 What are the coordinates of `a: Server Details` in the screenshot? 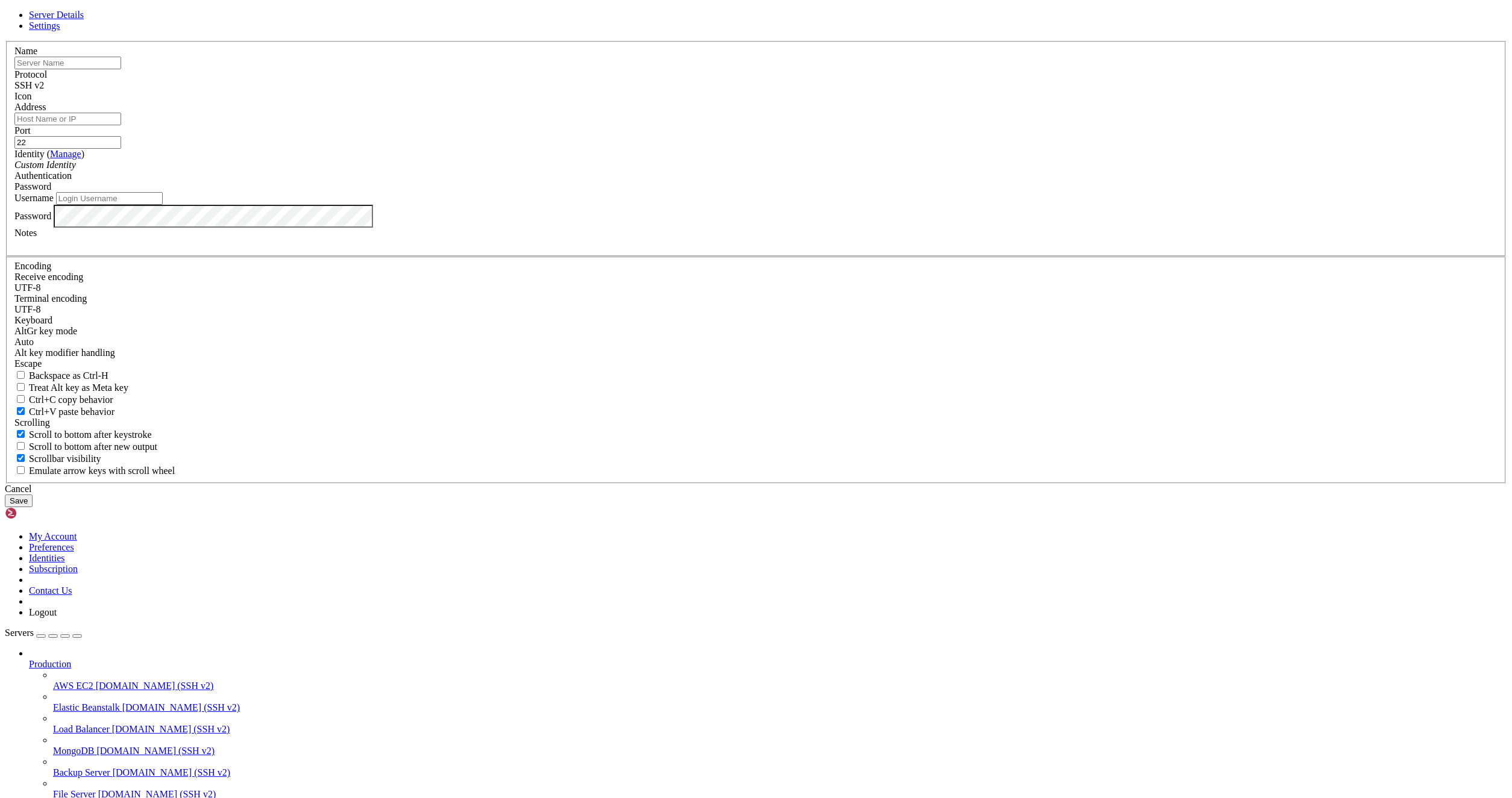 It's located at (56, 14).